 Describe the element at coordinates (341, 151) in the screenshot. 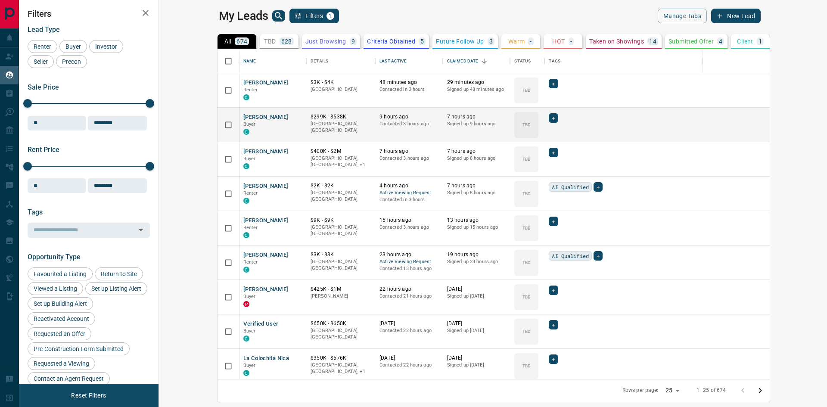

I see `p: $400K - $2M` at that location.